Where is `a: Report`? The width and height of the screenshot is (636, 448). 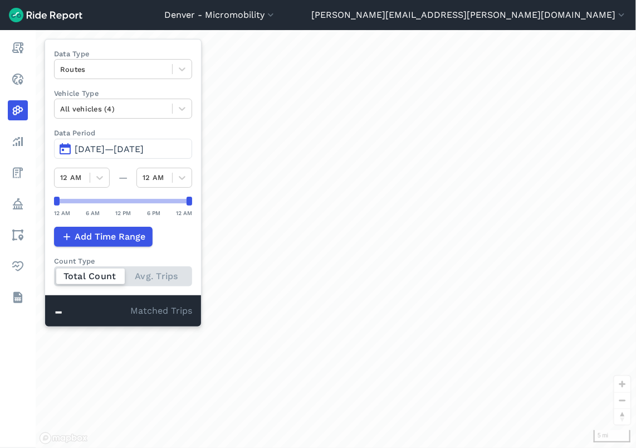
a: Report is located at coordinates (18, 48).